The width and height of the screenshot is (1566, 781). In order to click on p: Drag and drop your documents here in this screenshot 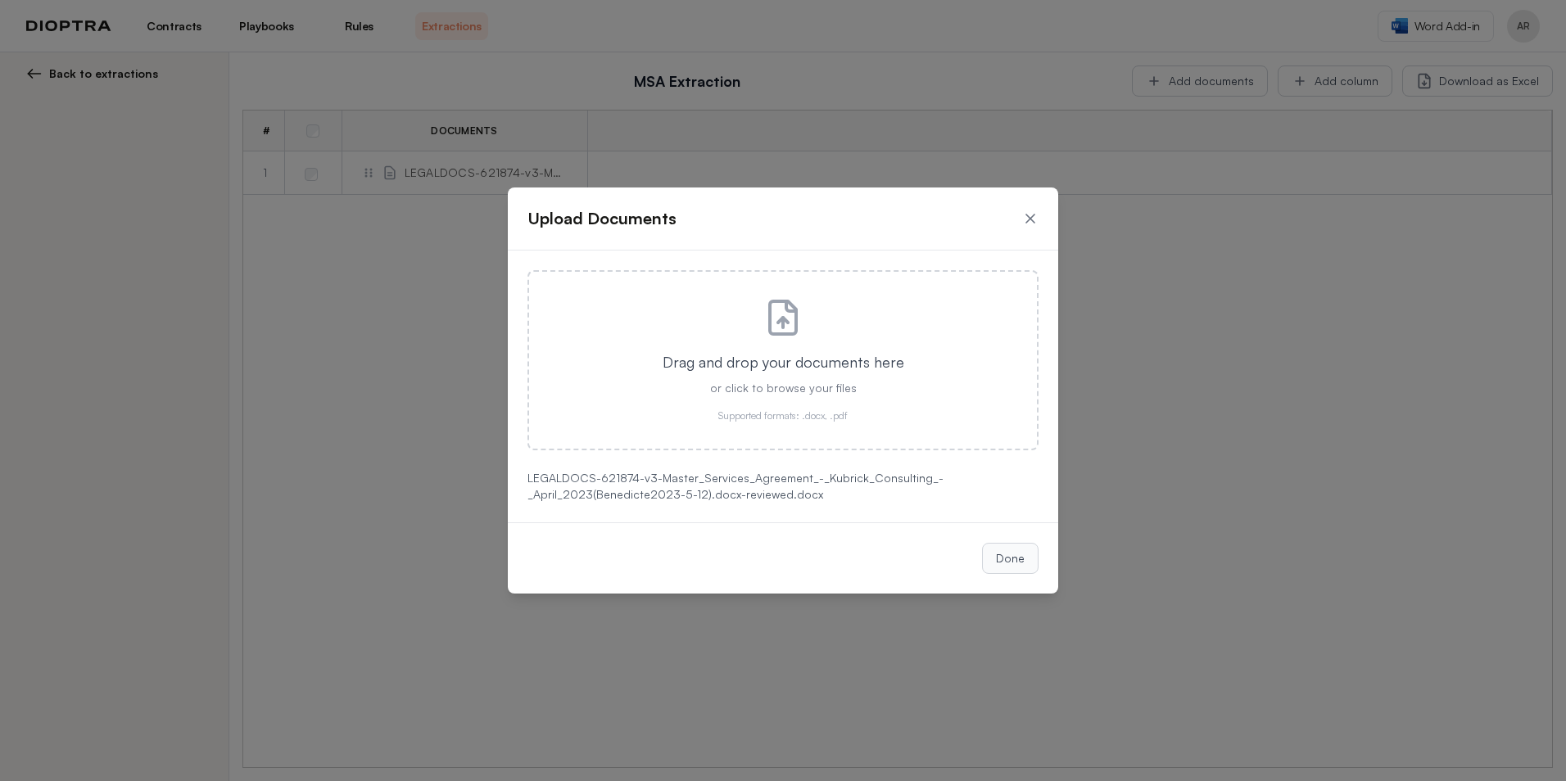, I will do `click(783, 362)`.